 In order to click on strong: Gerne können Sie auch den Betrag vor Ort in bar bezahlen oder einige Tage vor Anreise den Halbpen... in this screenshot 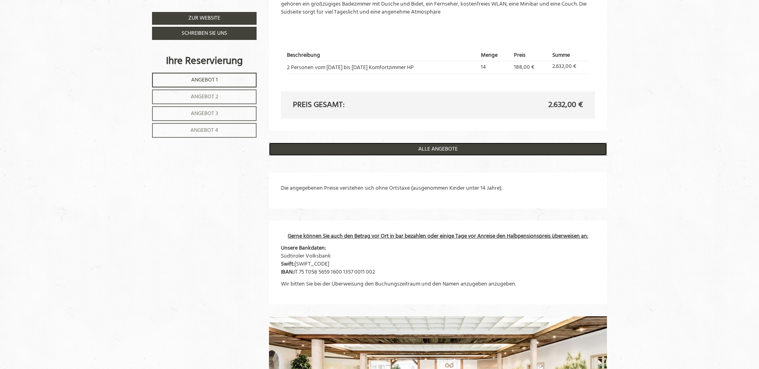, I will do `click(438, 236)`.